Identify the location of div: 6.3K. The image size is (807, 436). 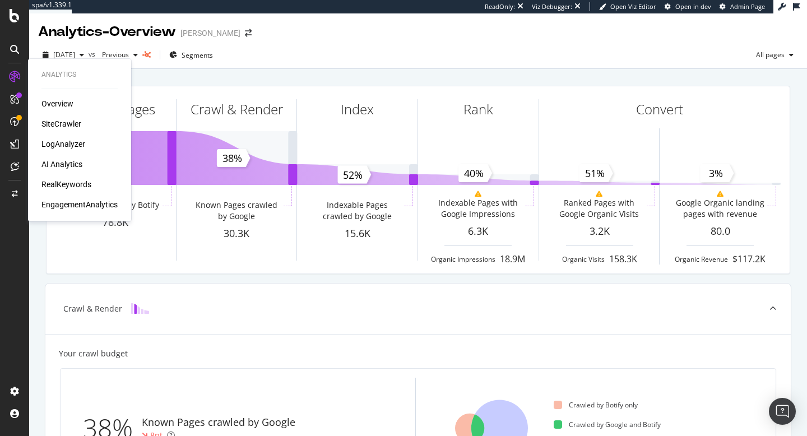
(478, 232).